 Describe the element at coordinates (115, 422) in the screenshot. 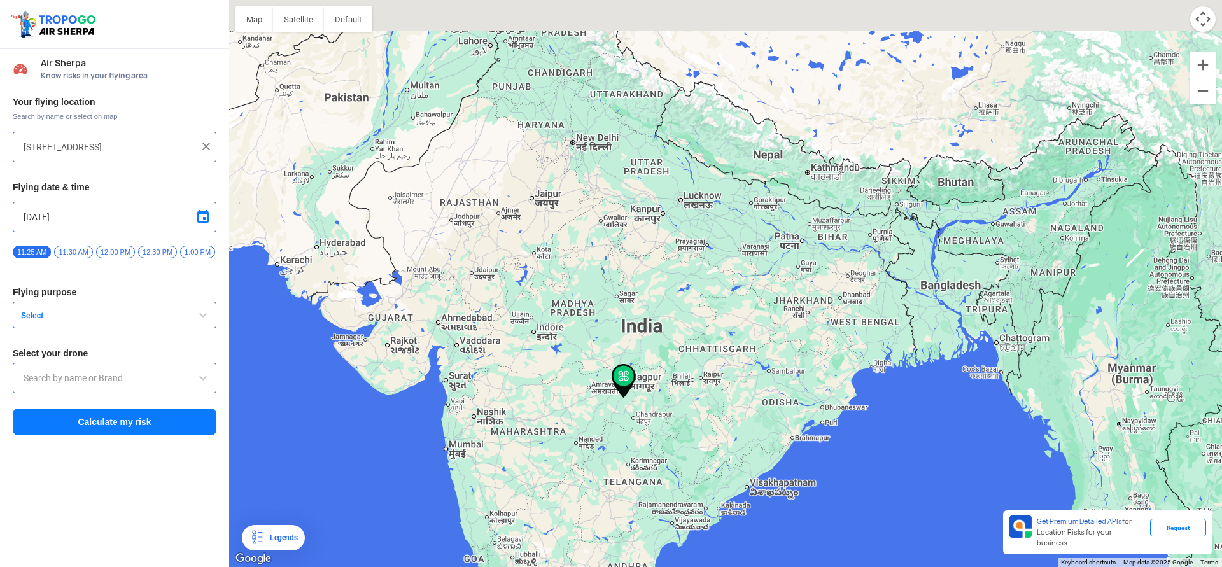

I see `button: Calculate my risk` at that location.